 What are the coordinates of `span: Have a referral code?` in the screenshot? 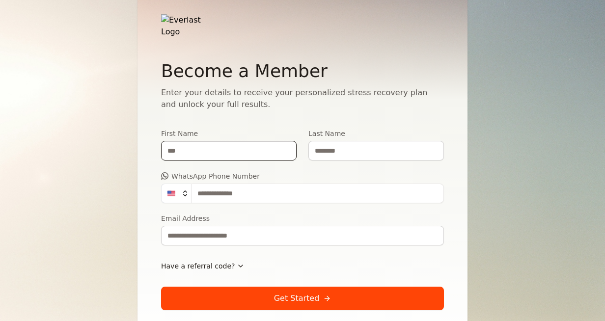 It's located at (198, 266).